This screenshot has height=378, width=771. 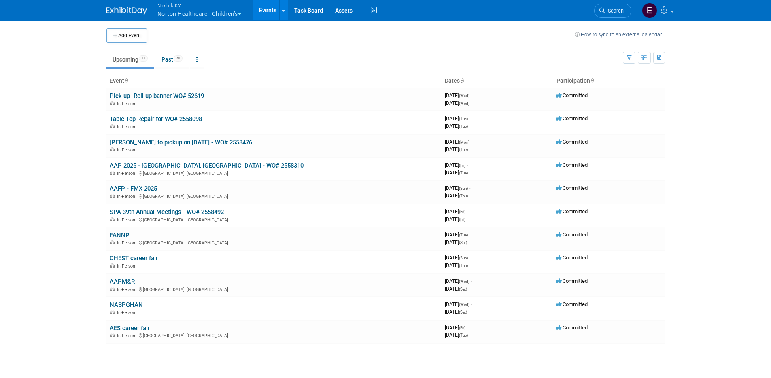 I want to click on th: Participation, so click(x=609, y=81).